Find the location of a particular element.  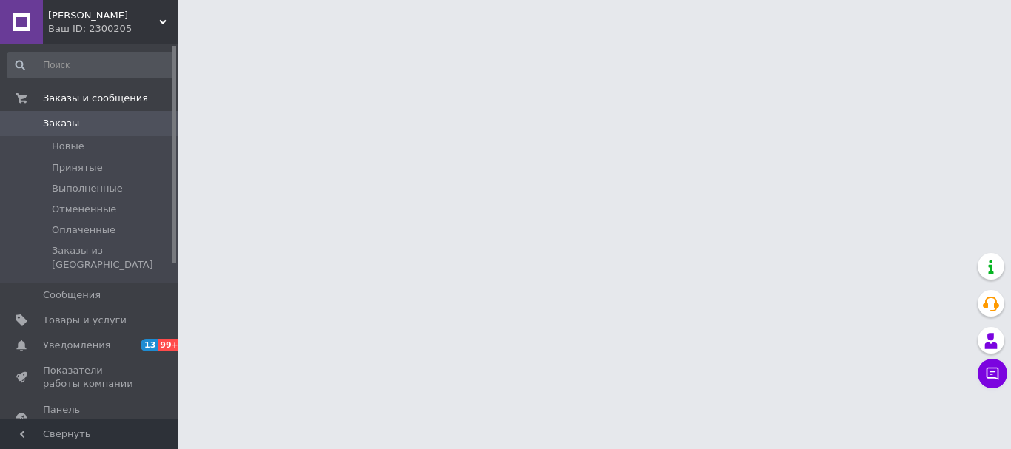

span: Принятые is located at coordinates (77, 168).